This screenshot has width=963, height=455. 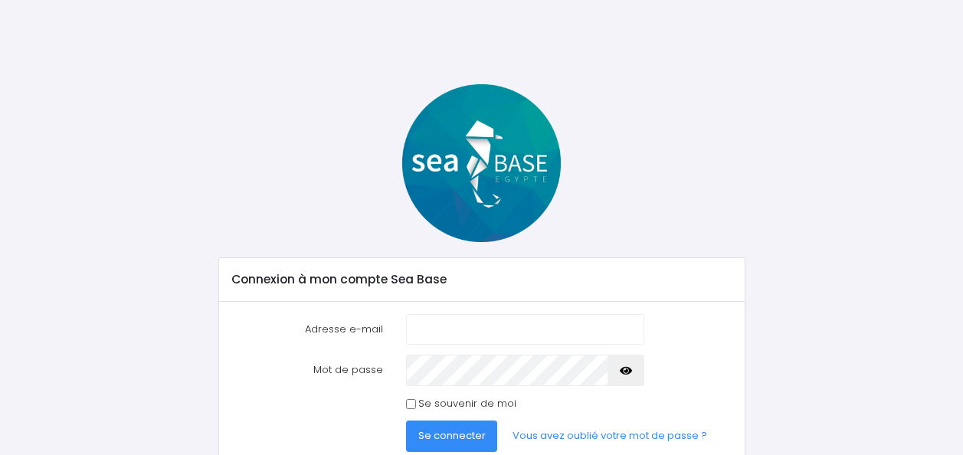 What do you see at coordinates (307, 329) in the screenshot?
I see `label: Adresse e-mail` at bounding box center [307, 329].